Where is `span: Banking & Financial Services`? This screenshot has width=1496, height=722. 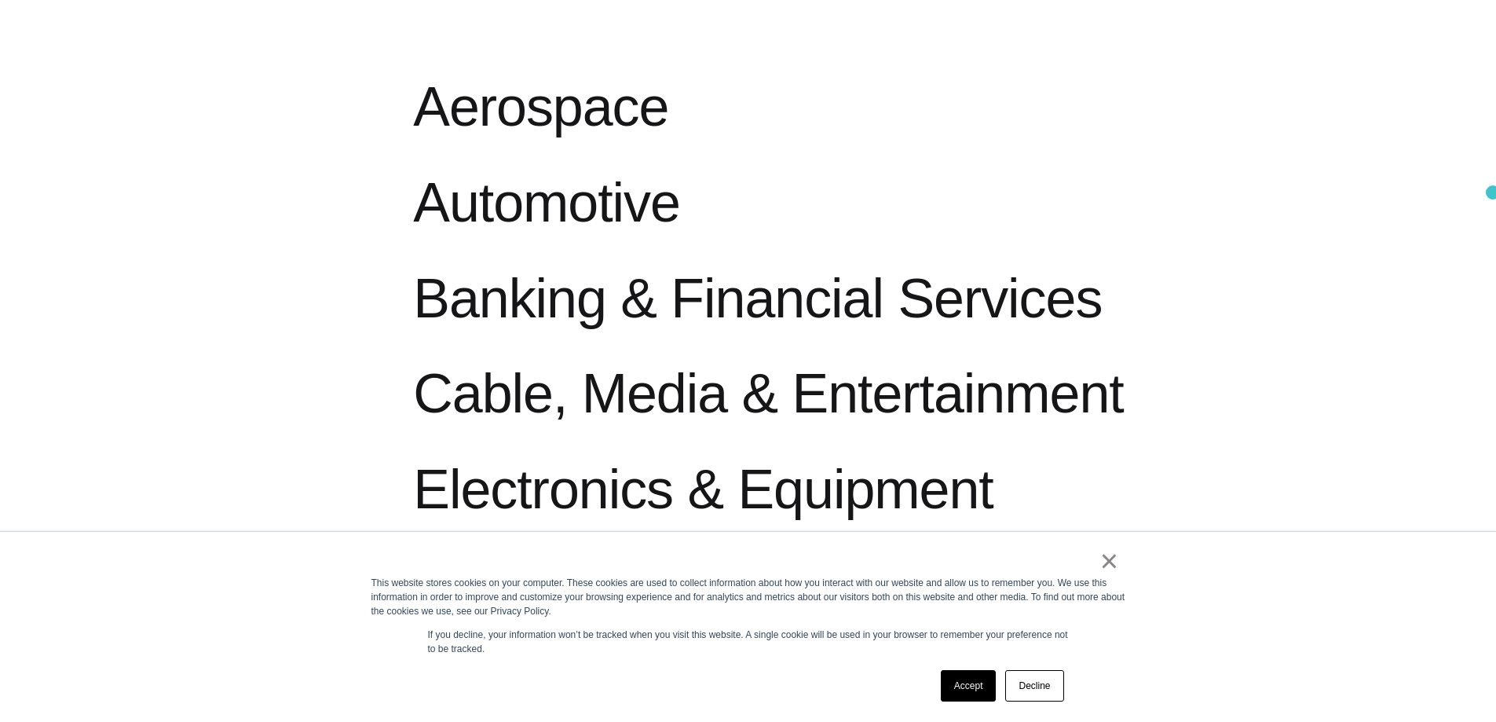 span: Banking & Financial Services is located at coordinates (757, 299).